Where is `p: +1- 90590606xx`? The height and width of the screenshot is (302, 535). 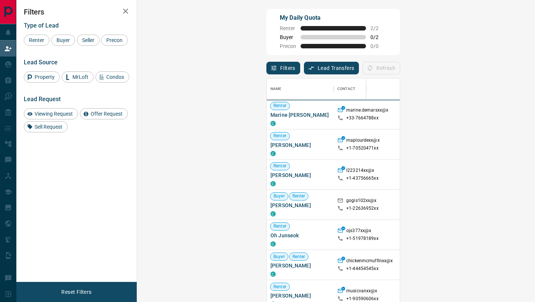
p: +1- 90590606xx is located at coordinates (362, 298).